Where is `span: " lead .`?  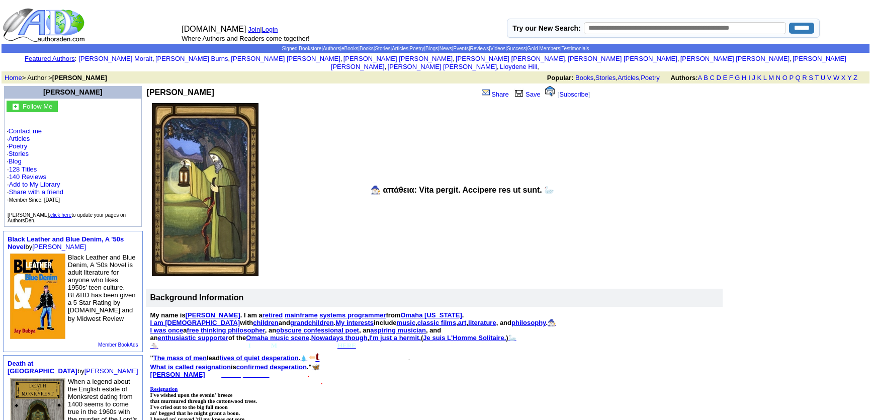
span: " lead . is located at coordinates (235, 357).